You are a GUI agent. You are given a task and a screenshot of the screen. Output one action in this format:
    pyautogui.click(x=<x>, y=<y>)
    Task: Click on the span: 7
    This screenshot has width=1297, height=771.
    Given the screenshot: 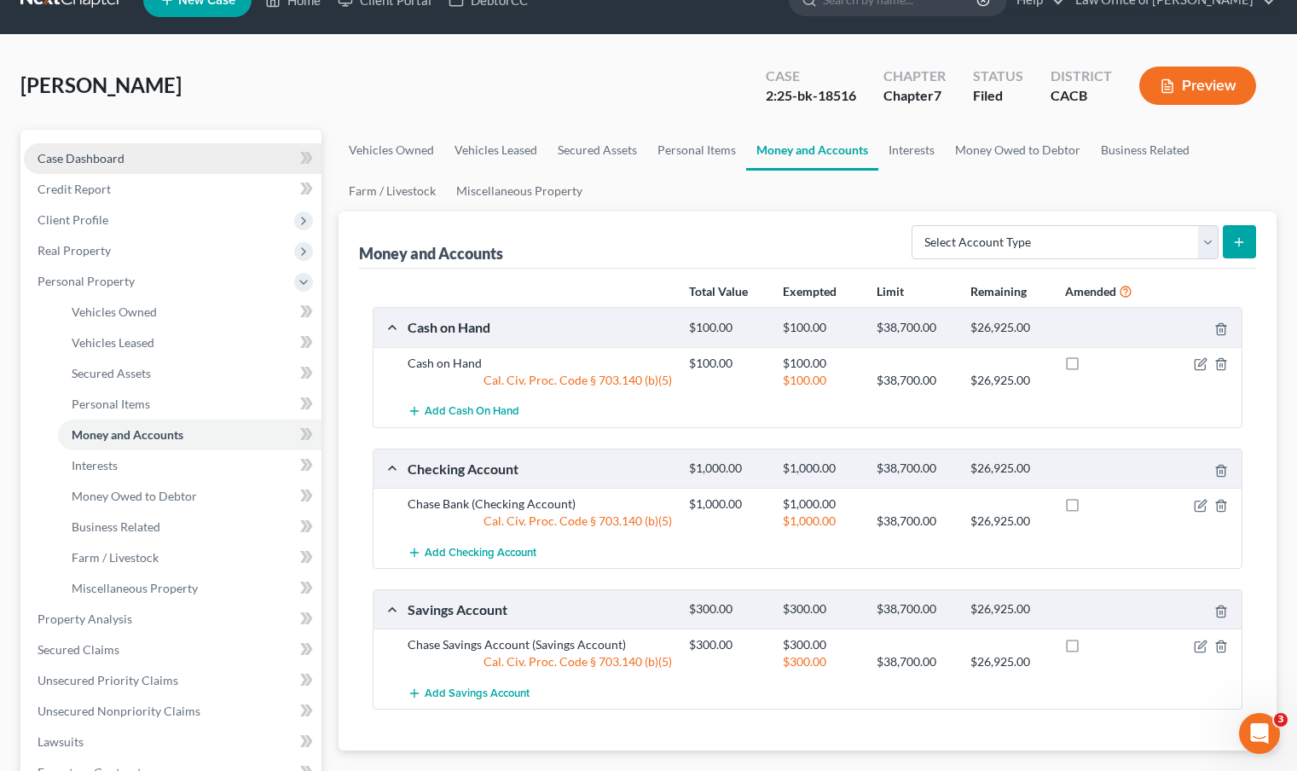 What is the action you would take?
    pyautogui.click(x=937, y=95)
    